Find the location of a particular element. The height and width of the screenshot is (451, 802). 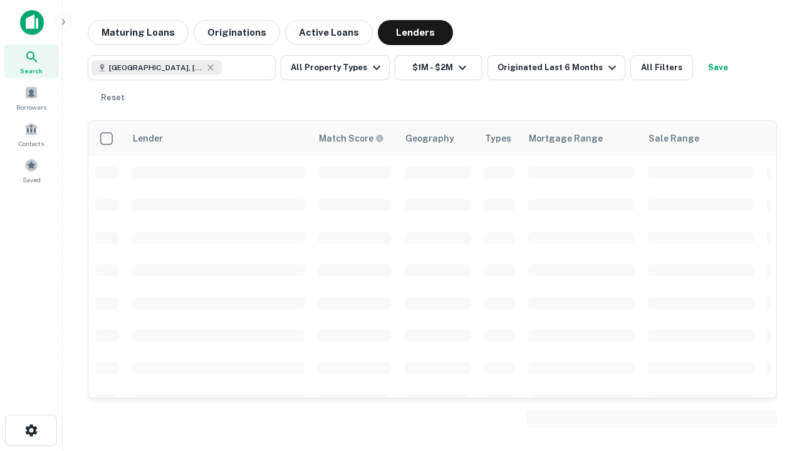

button: Originated Last 6 Months is located at coordinates (556, 68).